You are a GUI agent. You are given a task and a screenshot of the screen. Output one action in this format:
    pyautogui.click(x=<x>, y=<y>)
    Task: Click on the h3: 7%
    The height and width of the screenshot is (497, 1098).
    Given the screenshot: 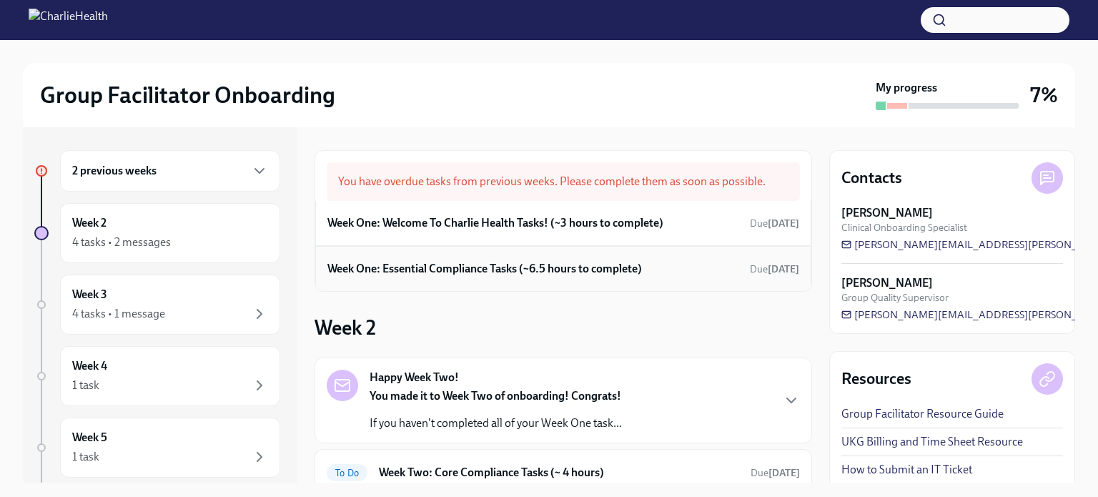 What is the action you would take?
    pyautogui.click(x=1044, y=95)
    